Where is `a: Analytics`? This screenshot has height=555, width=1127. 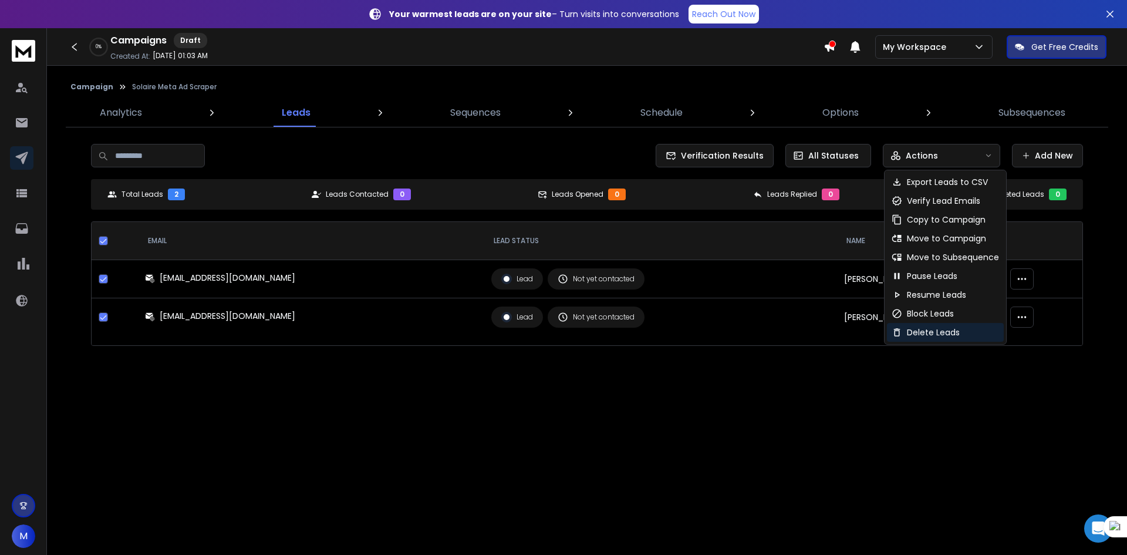 a: Analytics is located at coordinates (121, 113).